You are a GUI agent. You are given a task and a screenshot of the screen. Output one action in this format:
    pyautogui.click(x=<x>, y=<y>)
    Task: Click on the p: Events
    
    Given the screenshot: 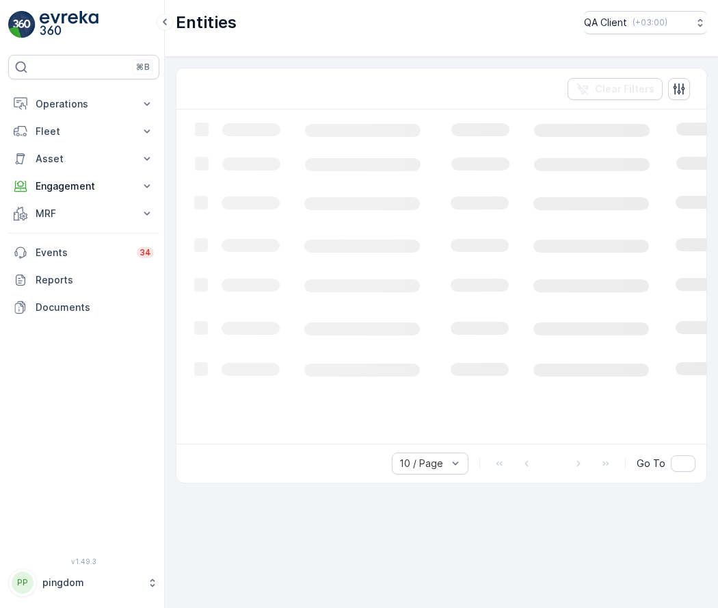 What is the action you would take?
    pyautogui.click(x=82, y=252)
    